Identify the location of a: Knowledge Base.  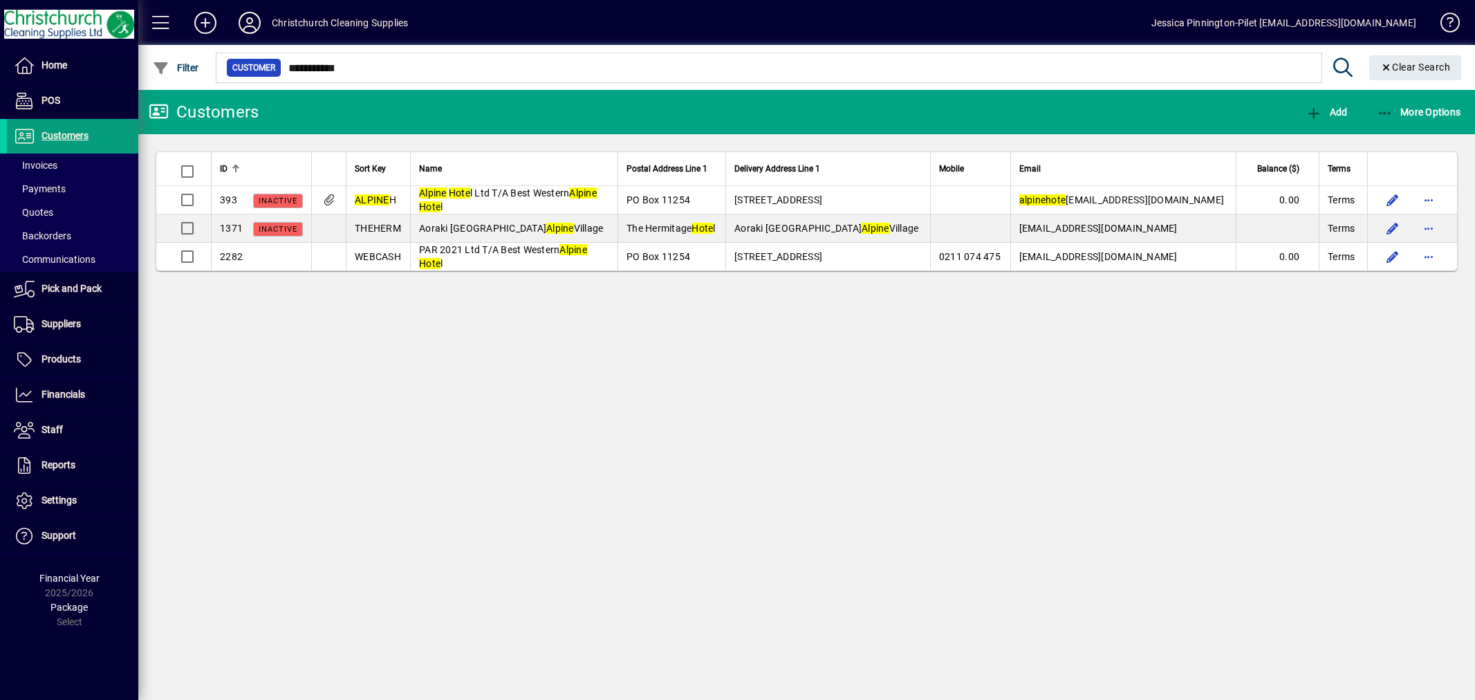
(1444, 25).